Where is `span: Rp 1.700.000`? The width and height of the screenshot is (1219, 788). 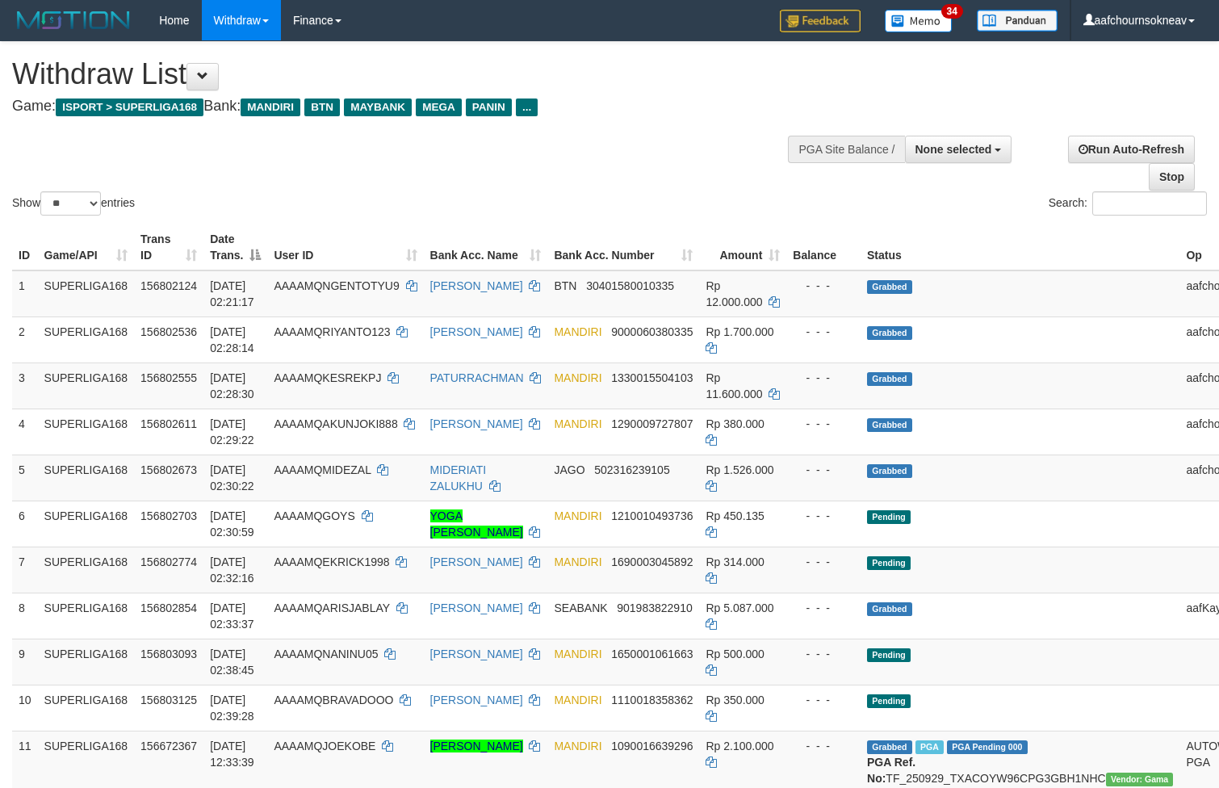
span: Rp 1.700.000 is located at coordinates (739, 332).